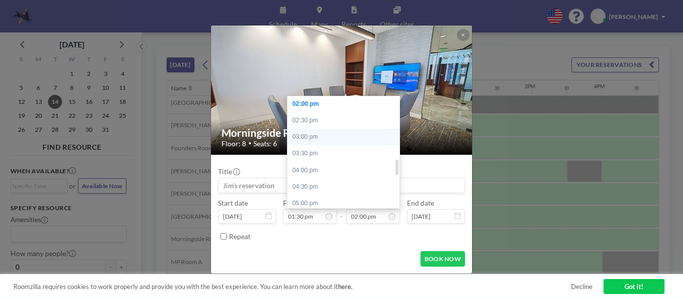 The image size is (683, 299). What do you see at coordinates (634, 287) in the screenshot?
I see `a: Got it!` at bounding box center [634, 287].